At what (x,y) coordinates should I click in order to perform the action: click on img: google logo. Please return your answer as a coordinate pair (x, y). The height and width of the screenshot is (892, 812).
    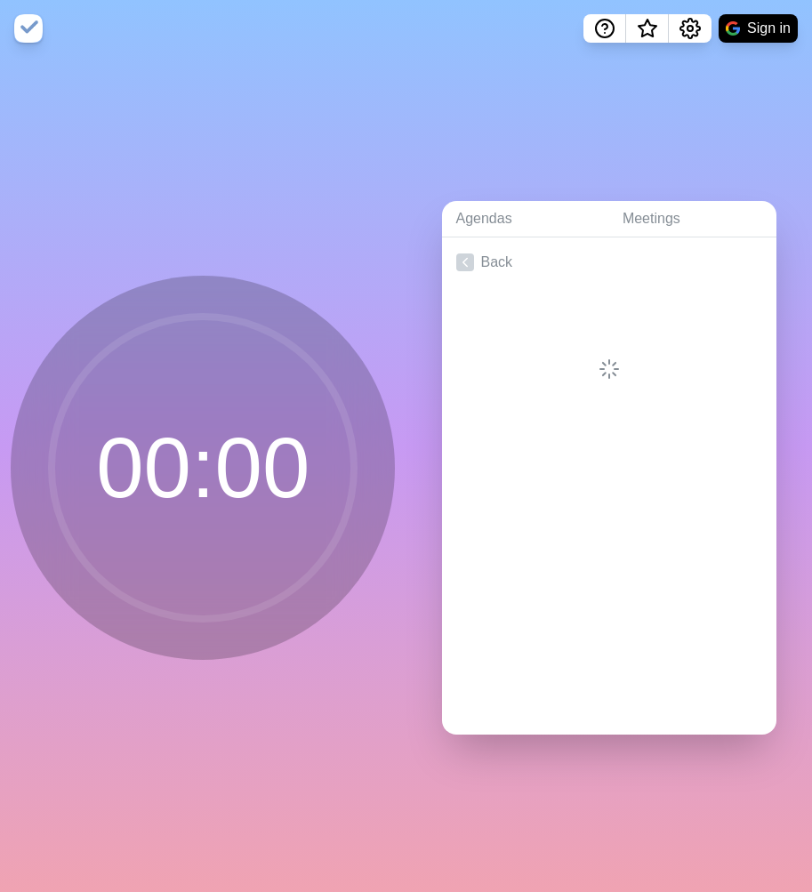
    Looking at the image, I should click on (733, 28).